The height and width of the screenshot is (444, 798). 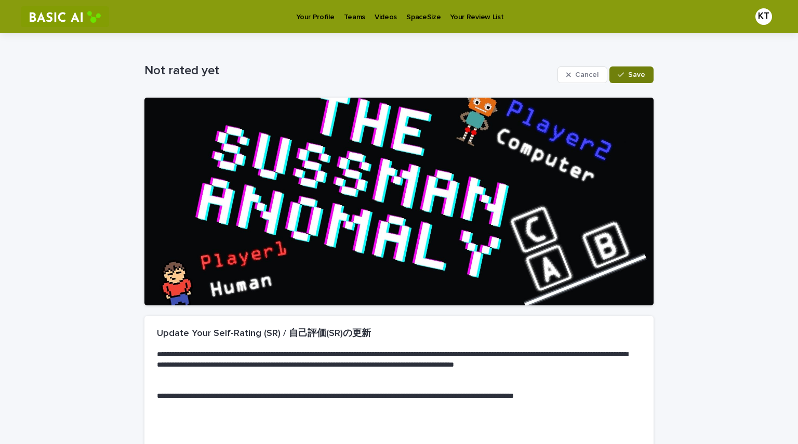 I want to click on button: Cancel, so click(x=582, y=75).